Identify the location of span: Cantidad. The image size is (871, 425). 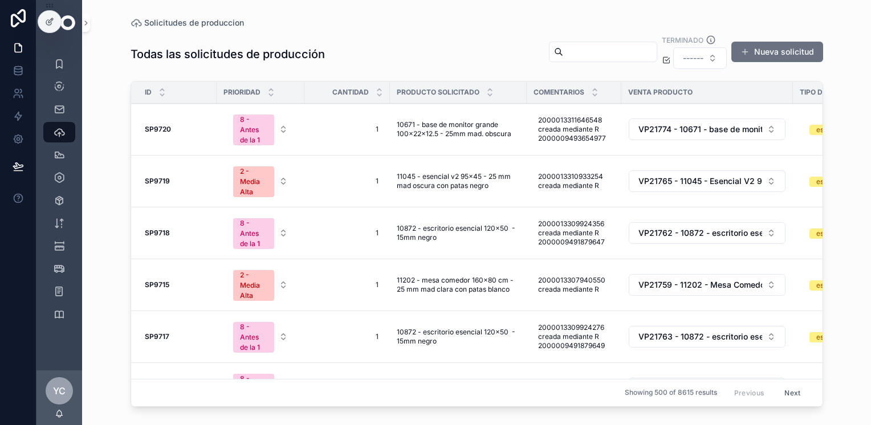
(350, 92).